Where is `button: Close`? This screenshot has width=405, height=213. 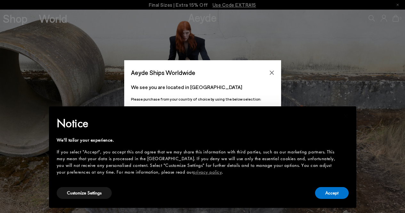 button: Close is located at coordinates (272, 73).